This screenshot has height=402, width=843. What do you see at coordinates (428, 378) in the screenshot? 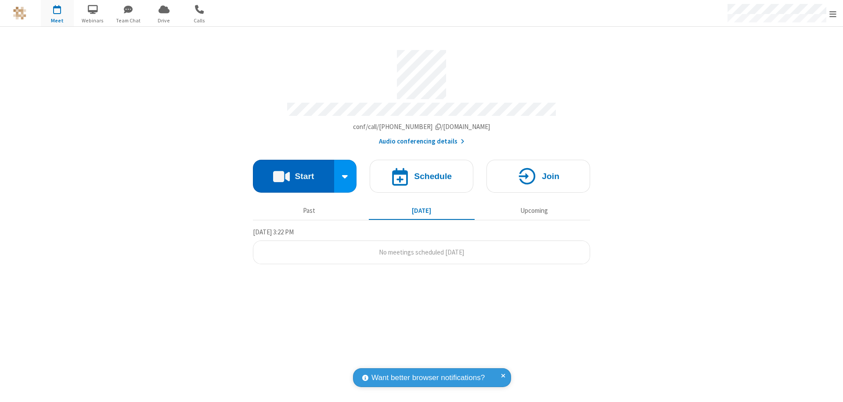
I see `span: Want better browser notifications?` at bounding box center [428, 378].